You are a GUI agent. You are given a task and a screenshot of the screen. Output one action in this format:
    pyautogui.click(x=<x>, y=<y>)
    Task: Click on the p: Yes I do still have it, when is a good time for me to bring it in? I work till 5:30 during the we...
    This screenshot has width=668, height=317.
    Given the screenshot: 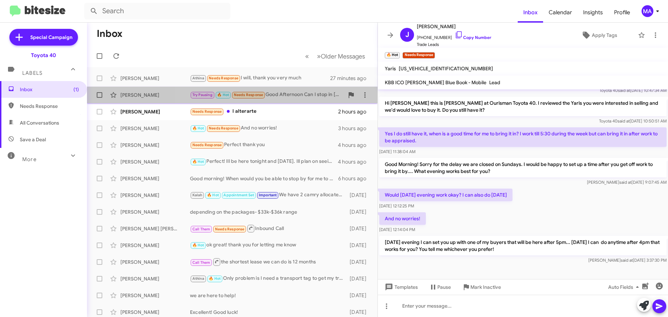 What is the action you would take?
    pyautogui.click(x=523, y=137)
    